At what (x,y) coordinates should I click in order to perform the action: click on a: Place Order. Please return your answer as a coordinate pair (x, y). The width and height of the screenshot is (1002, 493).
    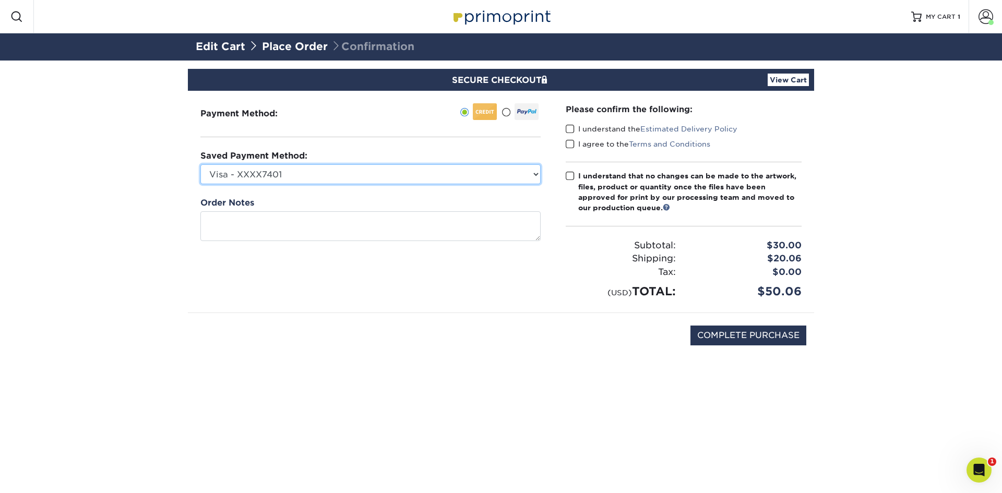
    Looking at the image, I should click on (295, 46).